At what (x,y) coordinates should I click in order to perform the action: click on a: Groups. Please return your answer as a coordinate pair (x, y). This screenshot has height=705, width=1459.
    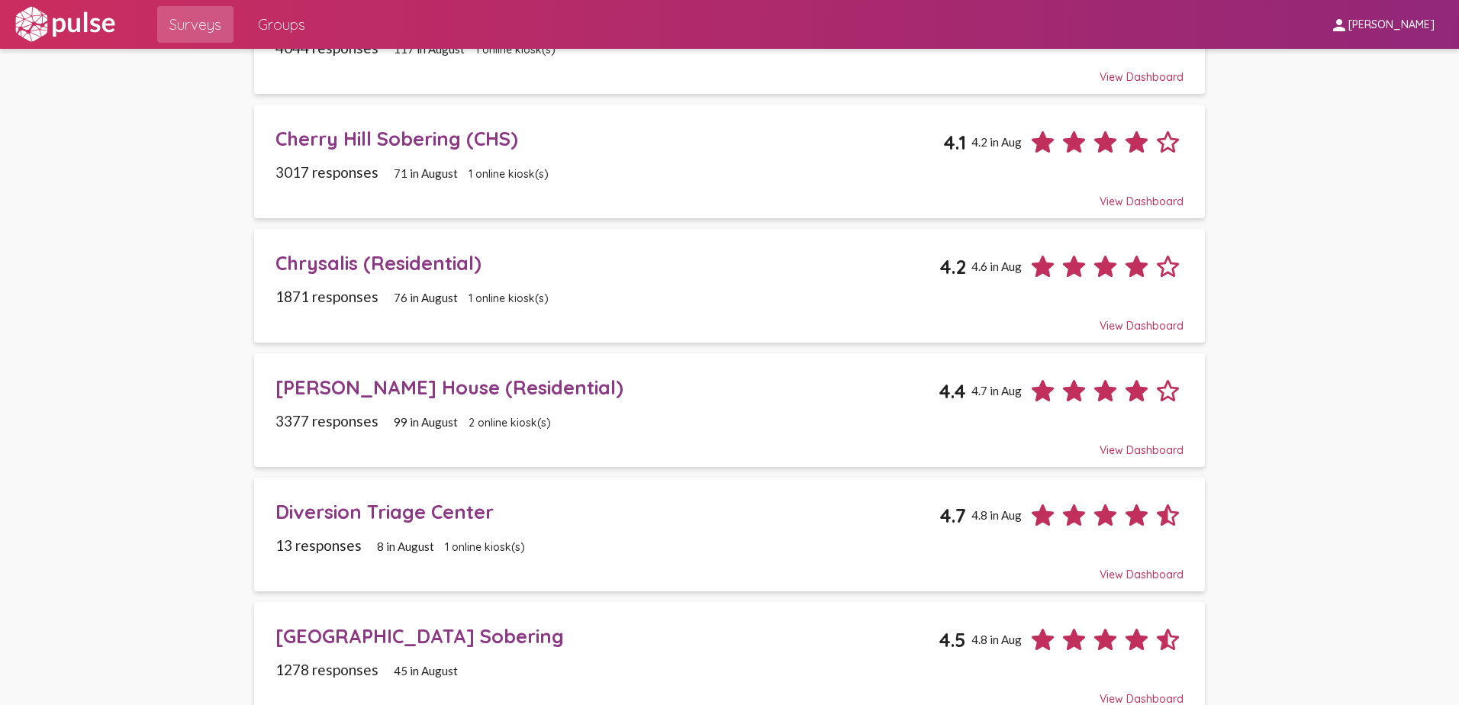
    Looking at the image, I should click on (282, 24).